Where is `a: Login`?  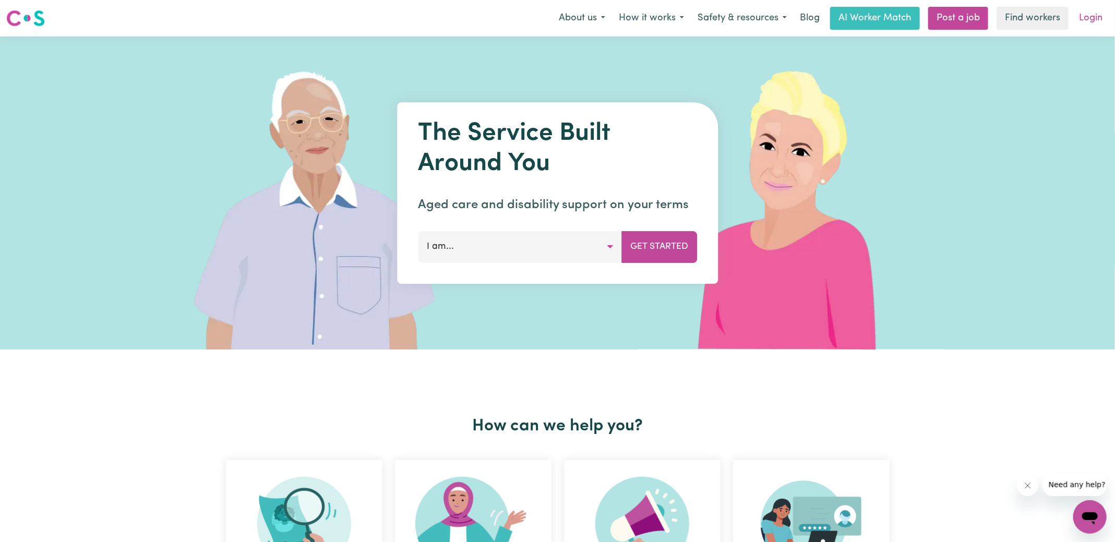
a: Login is located at coordinates (1091, 18).